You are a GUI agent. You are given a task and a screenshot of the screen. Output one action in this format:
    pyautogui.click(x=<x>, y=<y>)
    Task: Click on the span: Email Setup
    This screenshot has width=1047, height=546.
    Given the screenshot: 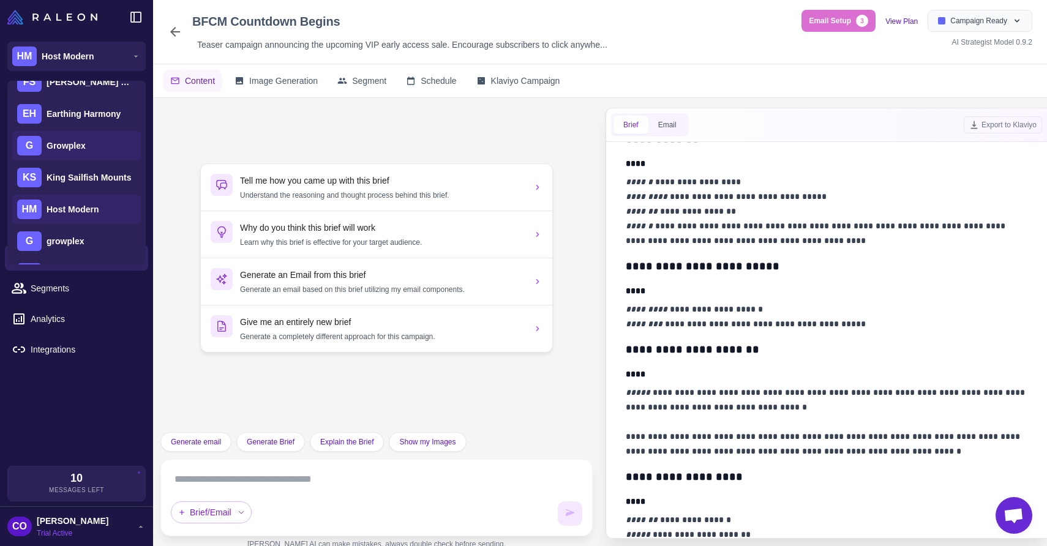 What is the action you would take?
    pyautogui.click(x=830, y=21)
    